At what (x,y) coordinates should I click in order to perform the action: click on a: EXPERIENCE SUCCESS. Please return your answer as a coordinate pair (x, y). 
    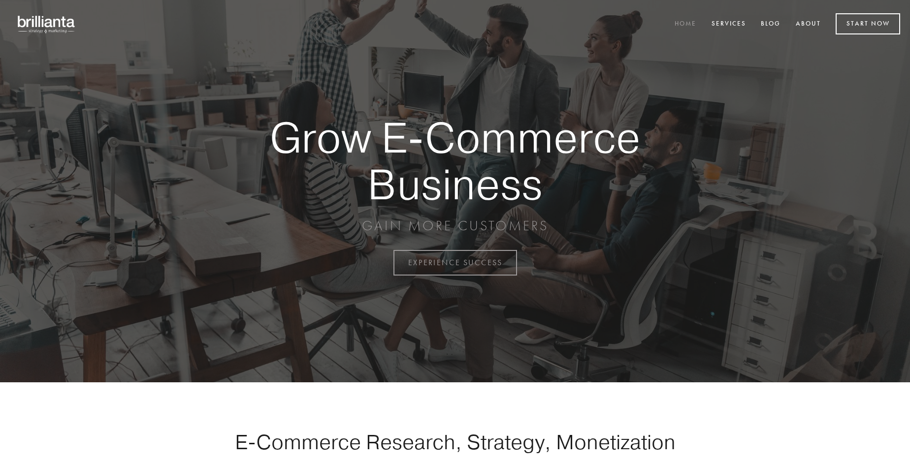
    Looking at the image, I should click on (455, 263).